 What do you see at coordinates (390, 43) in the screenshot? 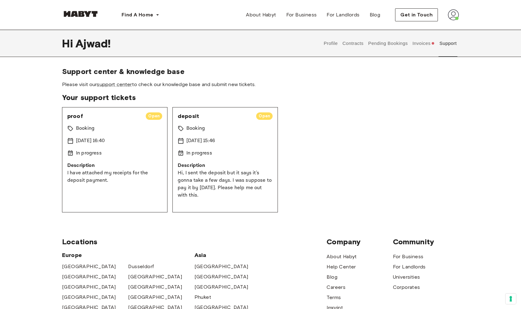
I see `div: user profile tabs` at bounding box center [390, 43].